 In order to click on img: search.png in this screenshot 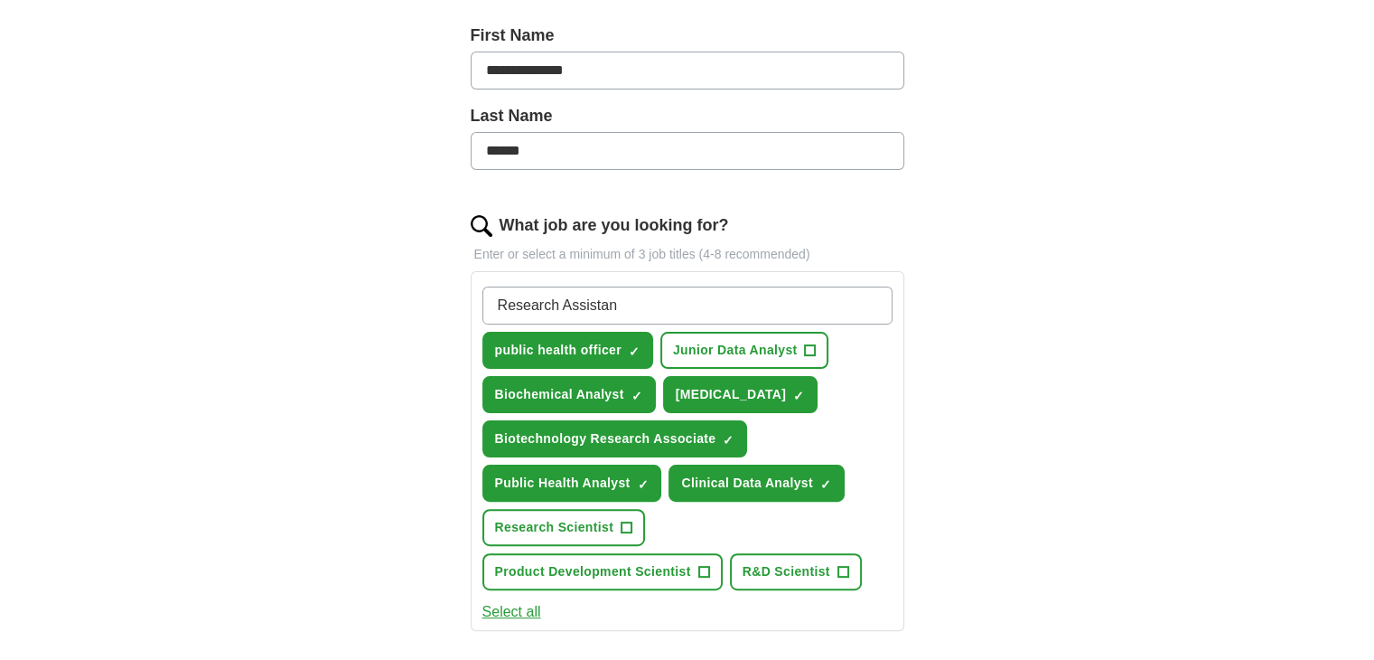, I will do `click(482, 226)`.